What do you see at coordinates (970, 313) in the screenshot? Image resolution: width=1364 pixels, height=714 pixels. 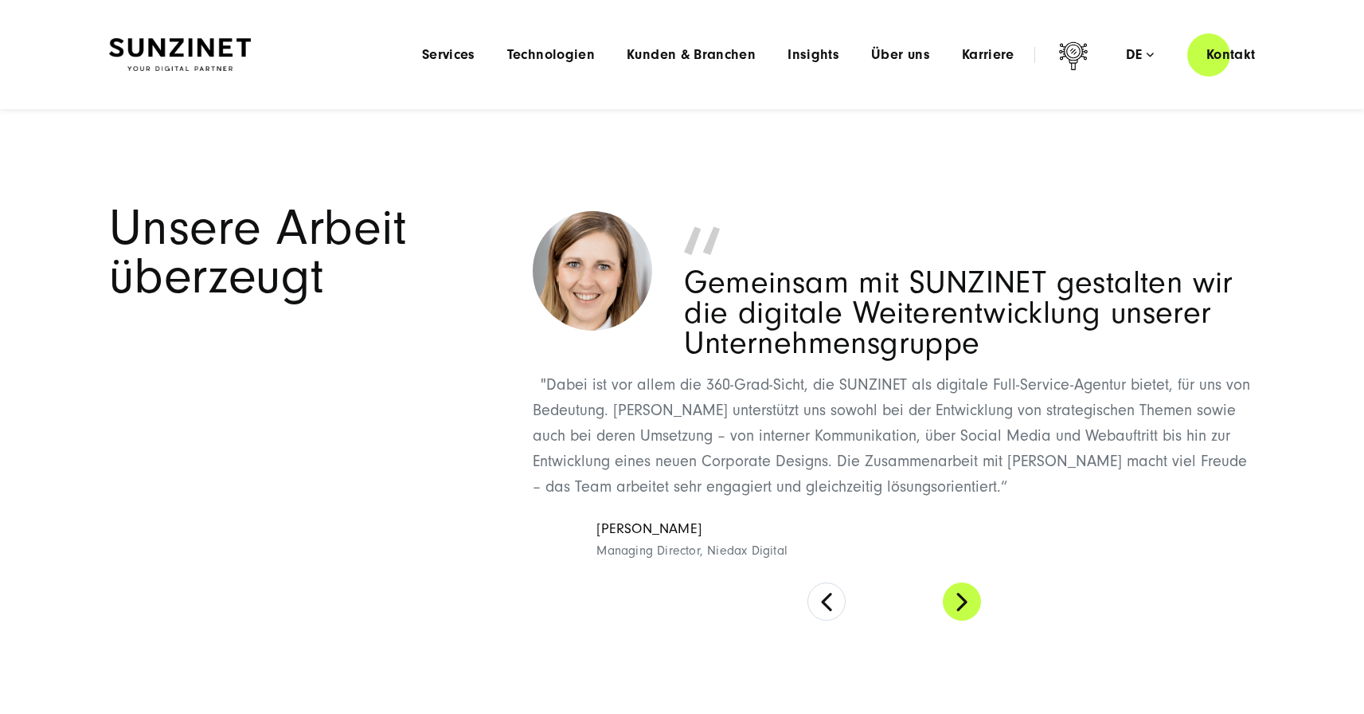 I see `p: Gemeinsam mit SUNZINET gestalten wir die digitale Weiterentwicklung unserer Unternehmensgruppe` at bounding box center [970, 313].